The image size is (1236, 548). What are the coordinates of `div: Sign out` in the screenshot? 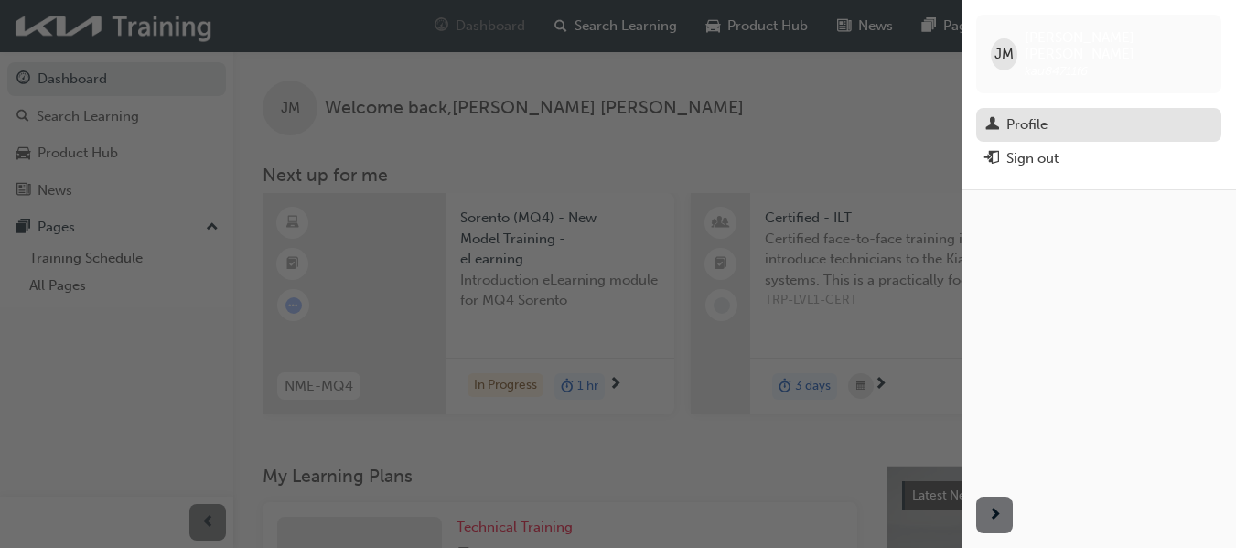 It's located at (1032, 158).